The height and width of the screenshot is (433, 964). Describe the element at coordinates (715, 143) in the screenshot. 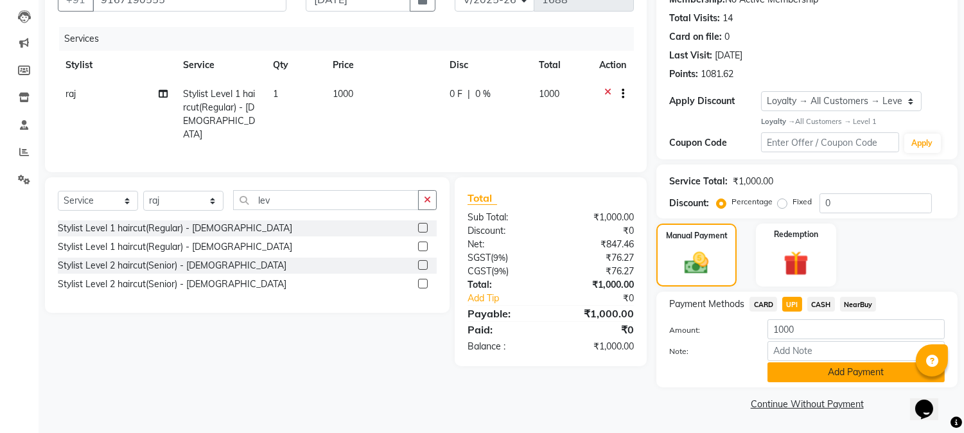

I see `div: Coupon Code` at that location.